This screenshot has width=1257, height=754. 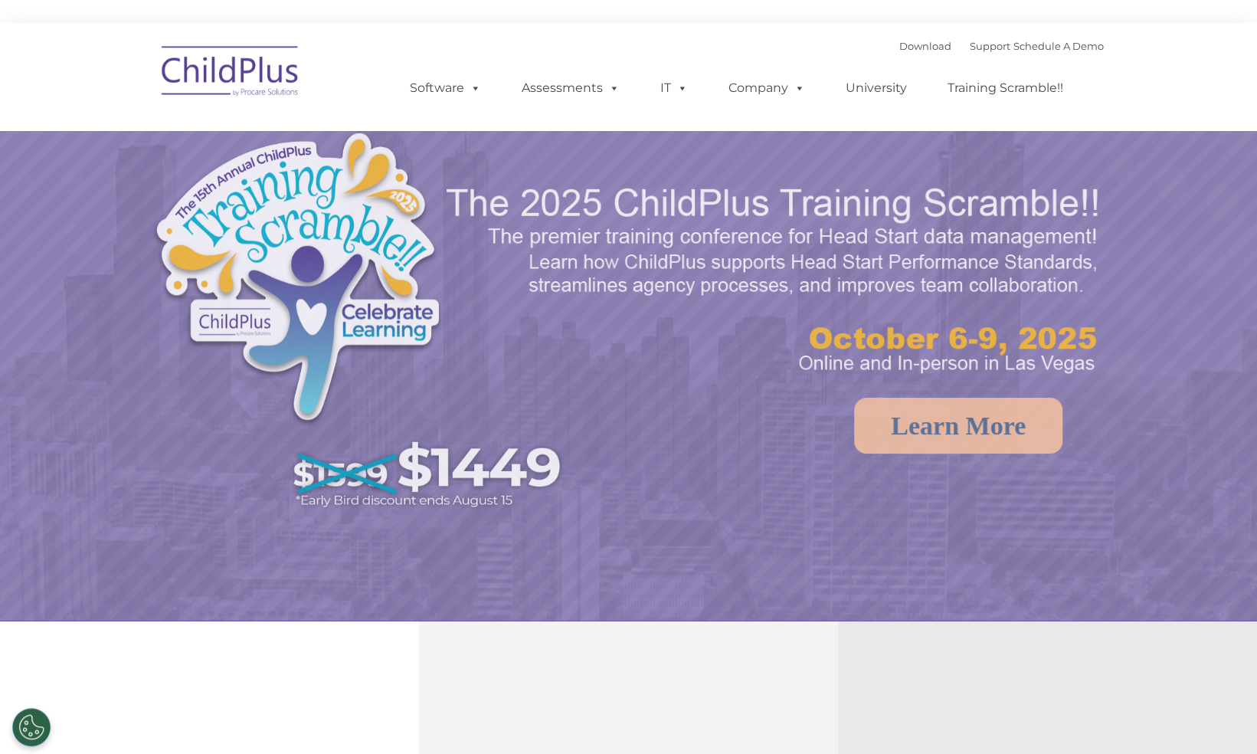 What do you see at coordinates (674, 88) in the screenshot?
I see `a: IT` at bounding box center [674, 88].